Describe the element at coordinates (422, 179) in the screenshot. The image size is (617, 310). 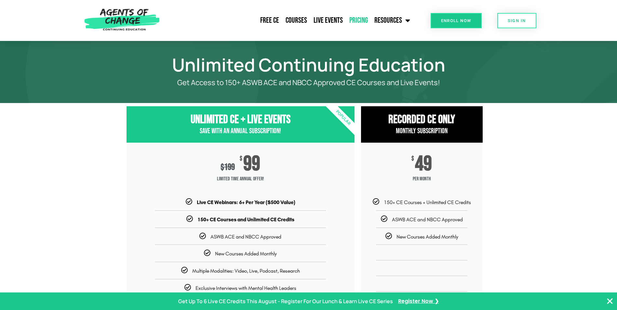
I see `span: per month` at that location.